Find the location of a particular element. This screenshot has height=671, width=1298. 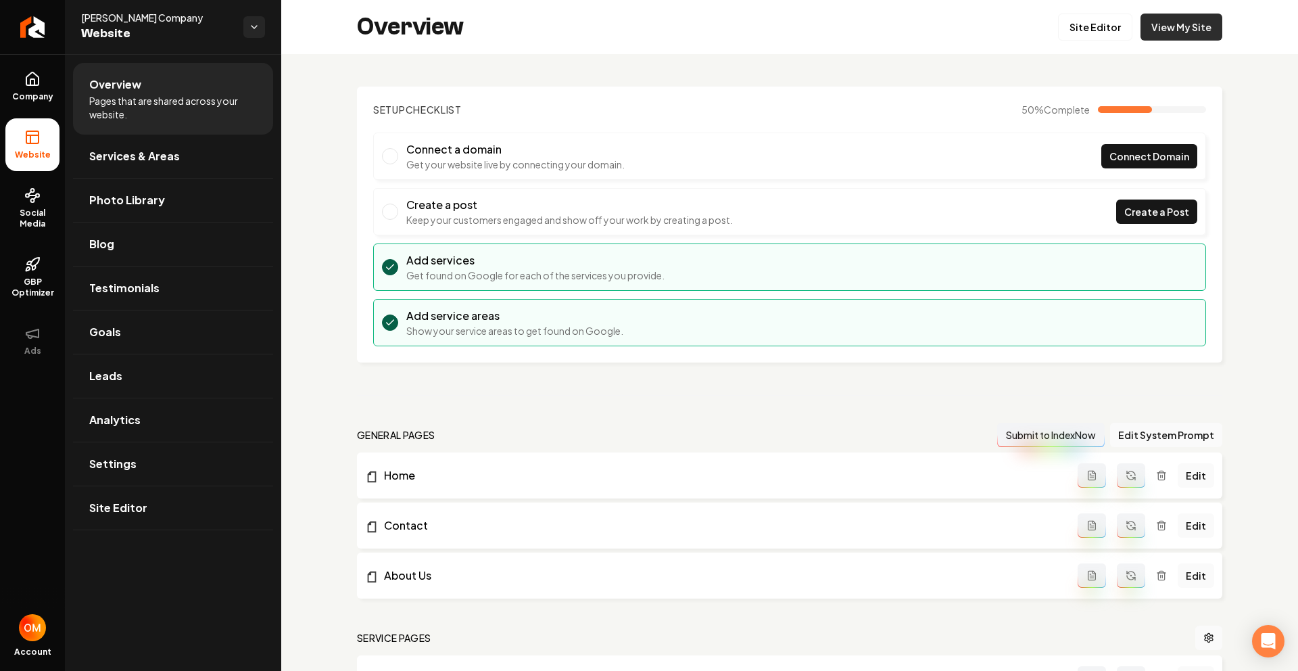

span: Site Editor is located at coordinates (118, 508).